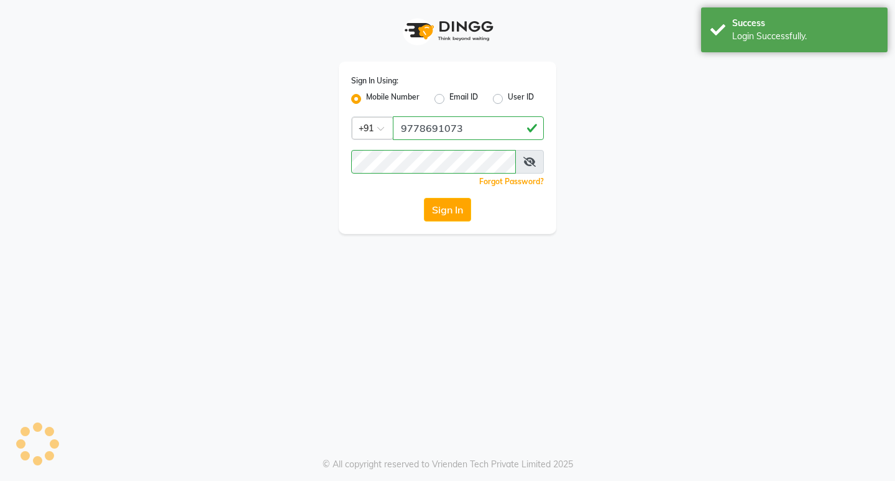  Describe the element at coordinates (512, 181) in the screenshot. I see `a: Forgot Password?` at that location.